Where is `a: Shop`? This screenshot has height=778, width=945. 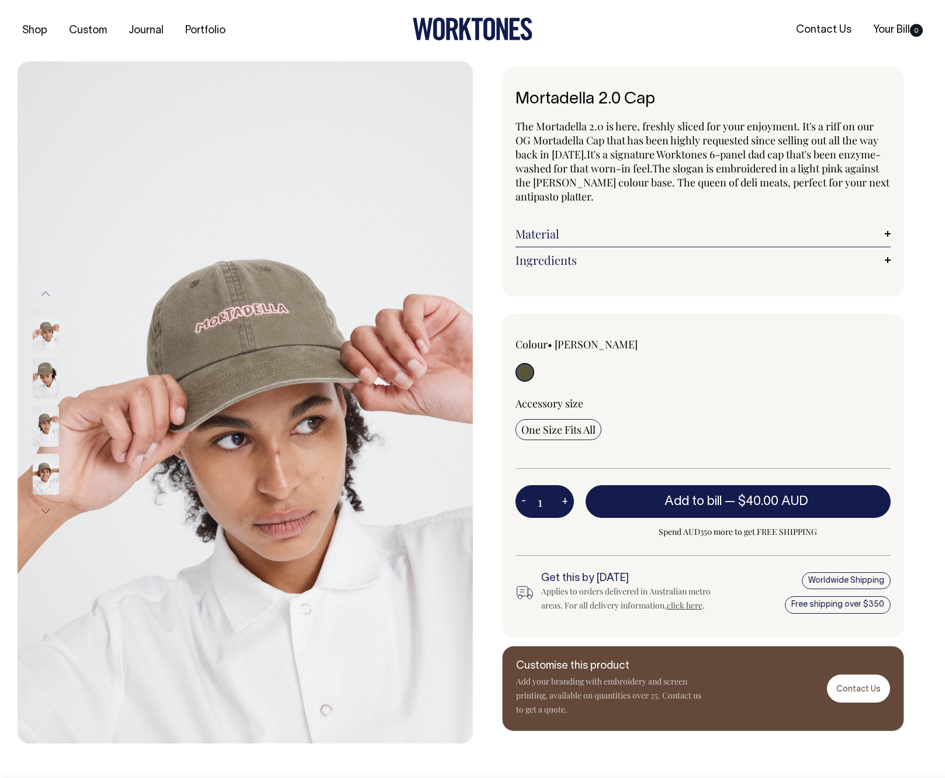 a: Shop is located at coordinates (34, 30).